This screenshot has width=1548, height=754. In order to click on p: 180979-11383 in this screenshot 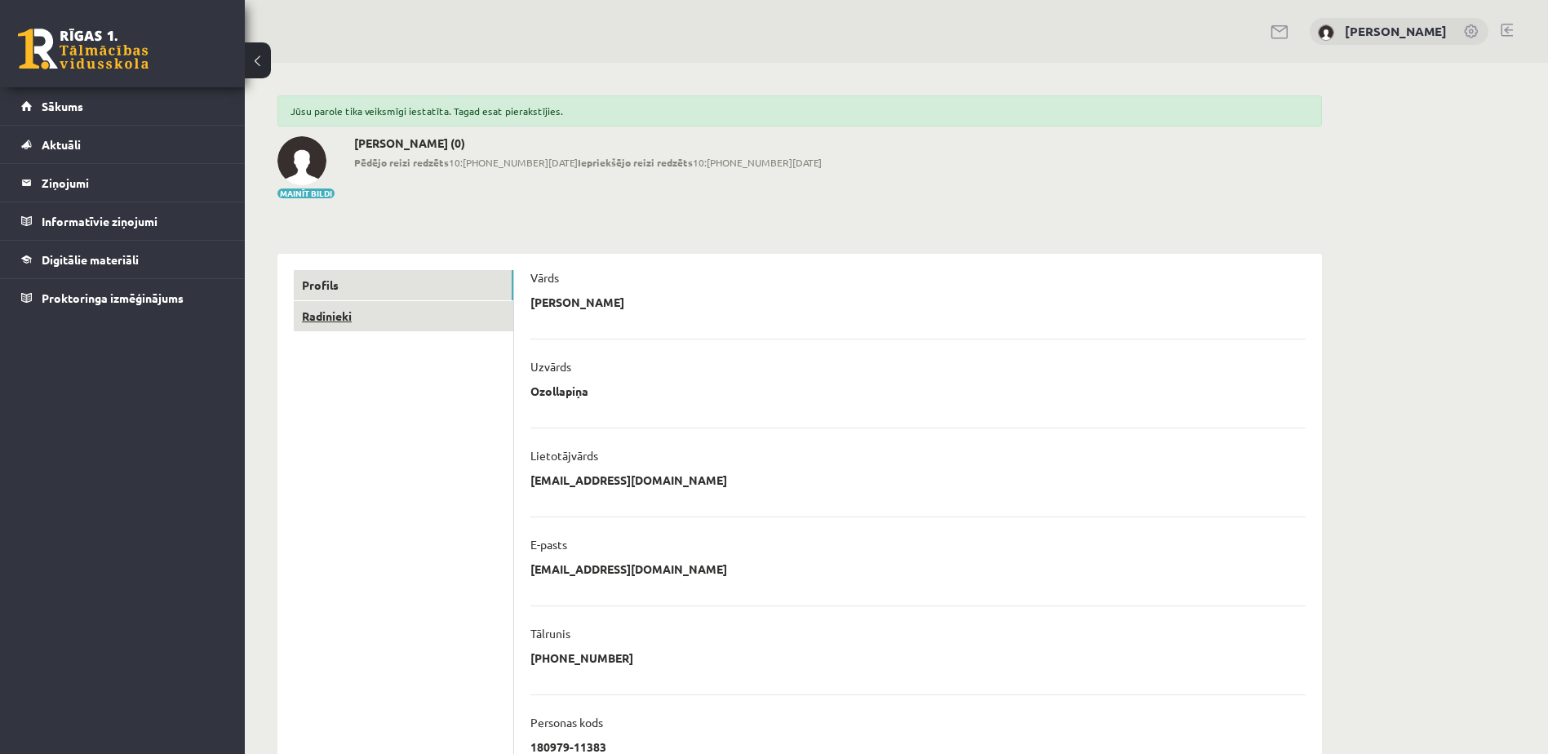, I will do `click(568, 747)`.